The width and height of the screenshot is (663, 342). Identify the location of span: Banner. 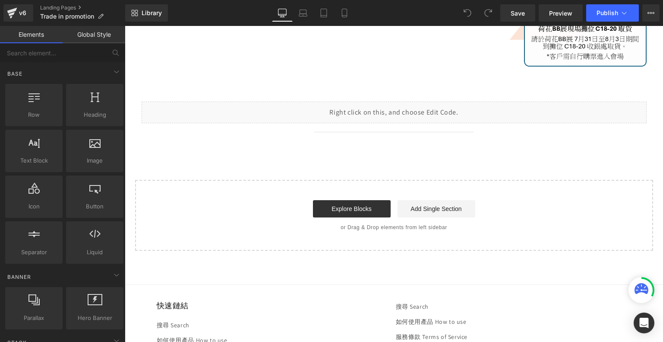
(19, 276).